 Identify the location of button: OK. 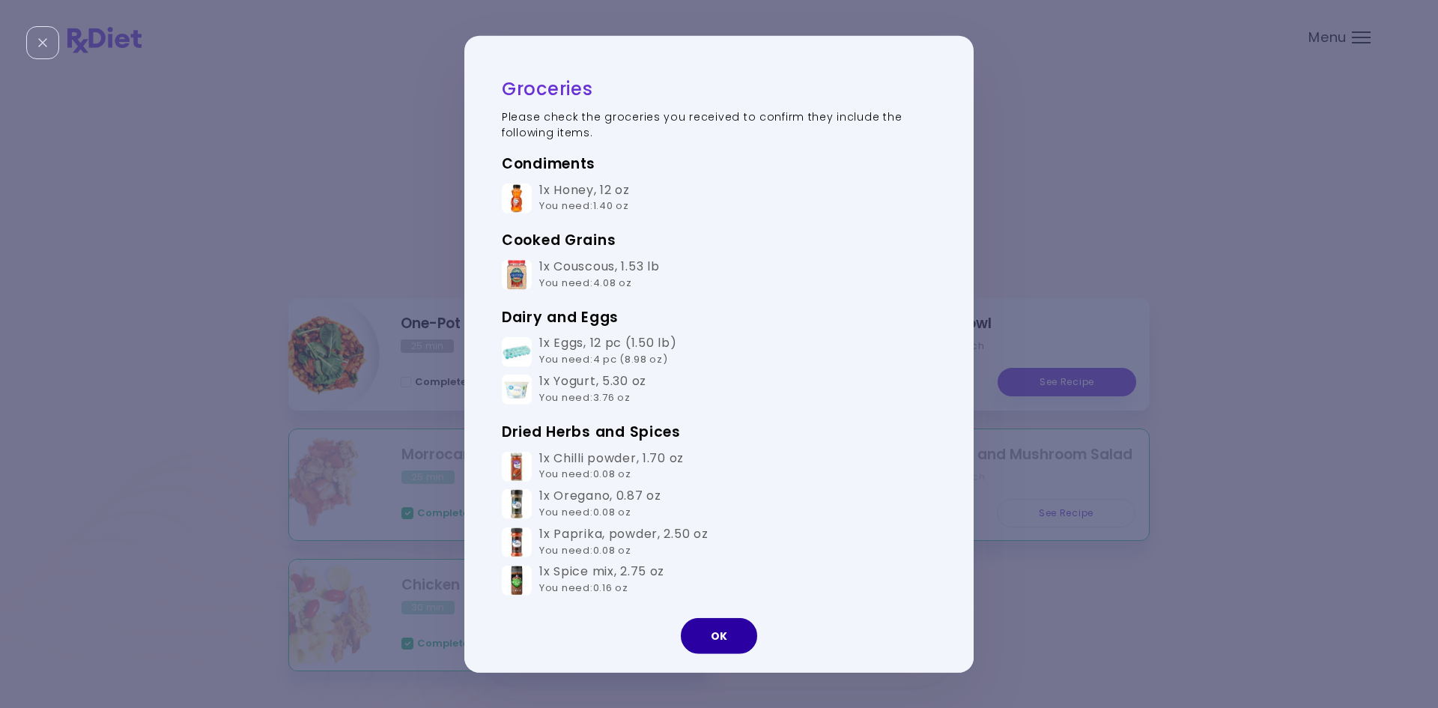
(719, 636).